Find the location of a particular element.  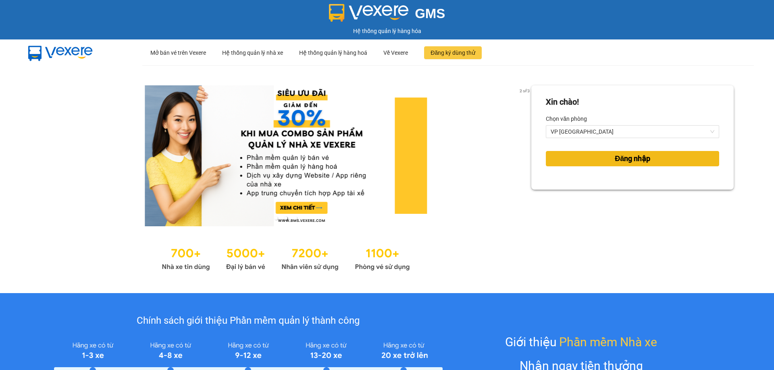

button: previous slide / item is located at coordinates (46, 156).